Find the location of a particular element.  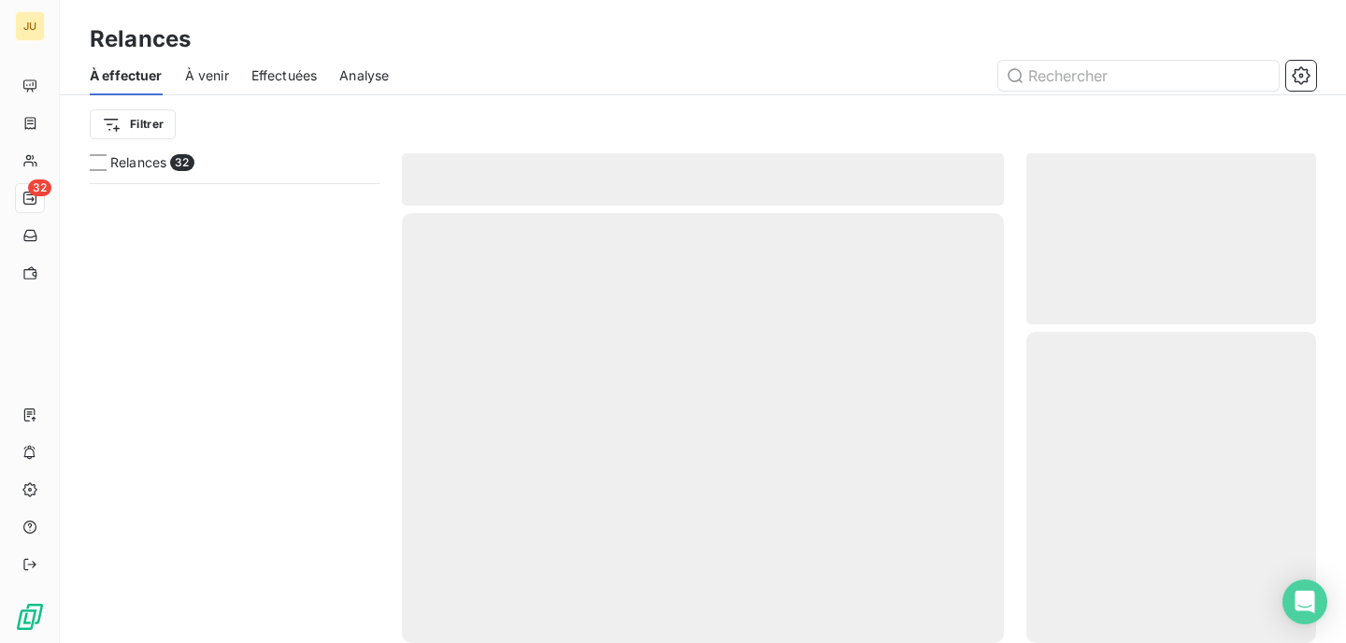

h3: Relances is located at coordinates (140, 39).